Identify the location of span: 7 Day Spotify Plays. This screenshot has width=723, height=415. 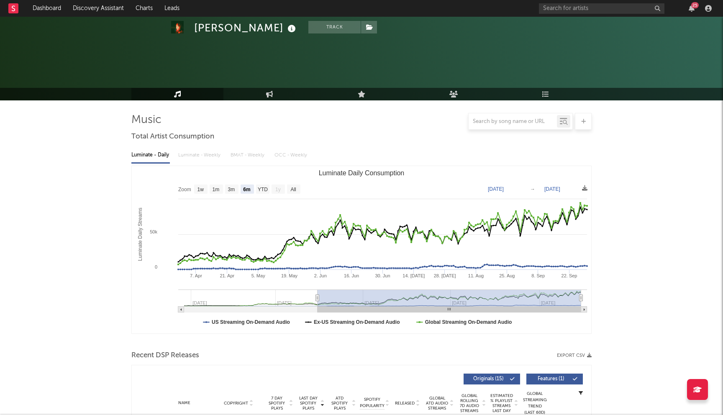
(277, 403).